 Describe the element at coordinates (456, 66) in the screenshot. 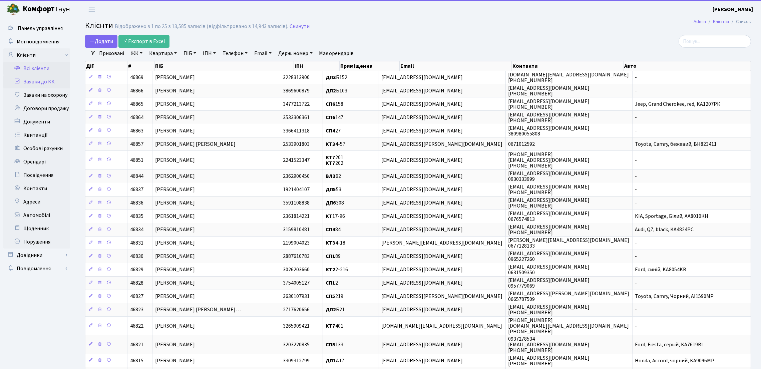

I see `th: Email` at that location.